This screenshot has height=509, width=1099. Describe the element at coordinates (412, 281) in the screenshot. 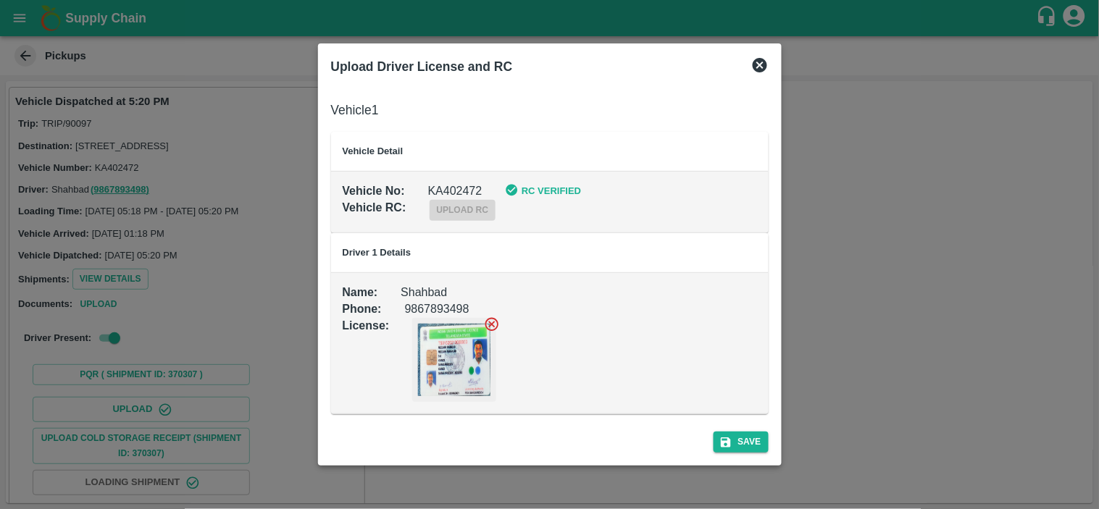

I see `div: Shahbad` at that location.